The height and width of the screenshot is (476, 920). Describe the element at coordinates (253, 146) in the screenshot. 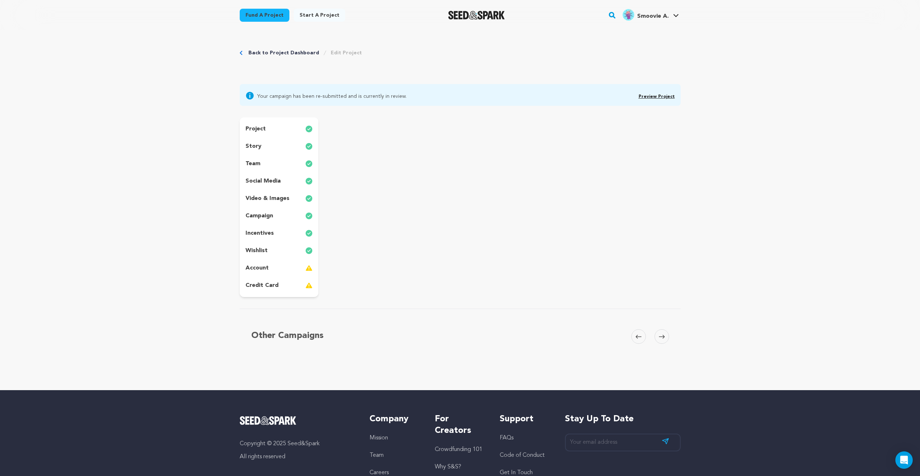

I see `p: story` at that location.